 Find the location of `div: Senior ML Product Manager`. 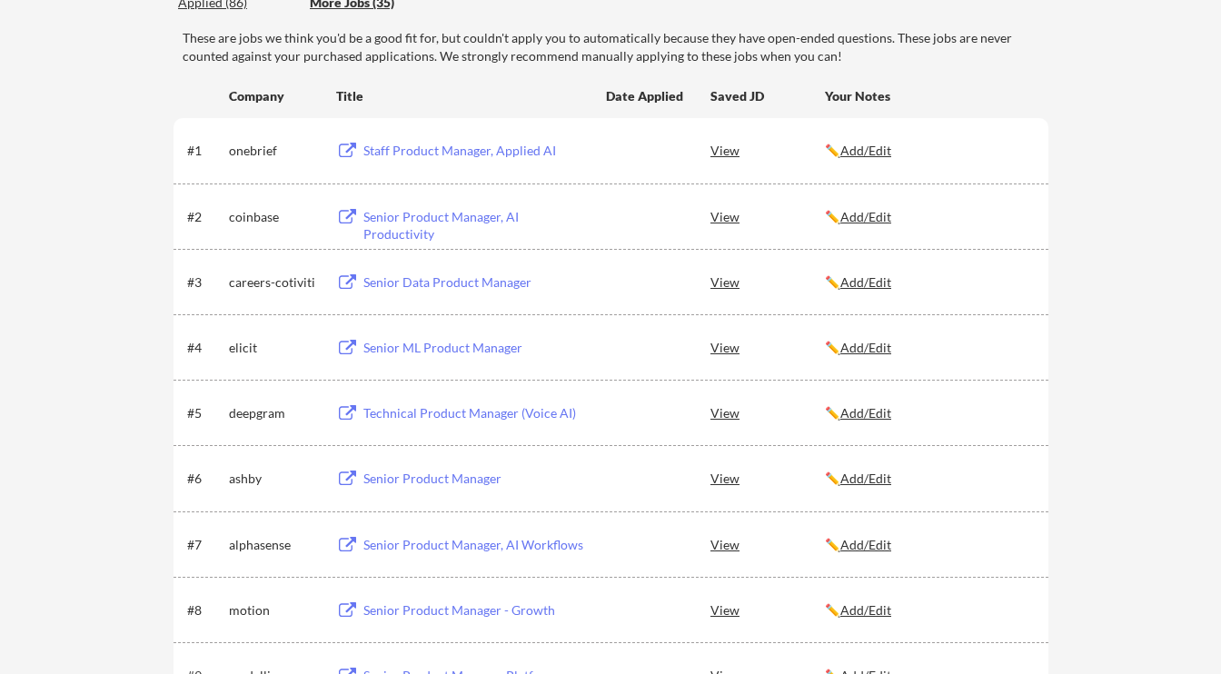

div: Senior ML Product Manager is located at coordinates (476, 348).